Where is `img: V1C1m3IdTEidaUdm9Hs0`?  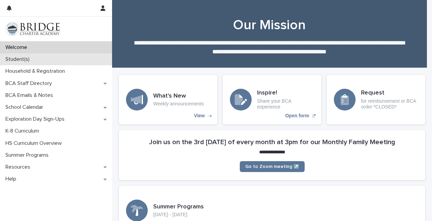 img: V1C1m3IdTEidaUdm9Hs0 is located at coordinates (33, 29).